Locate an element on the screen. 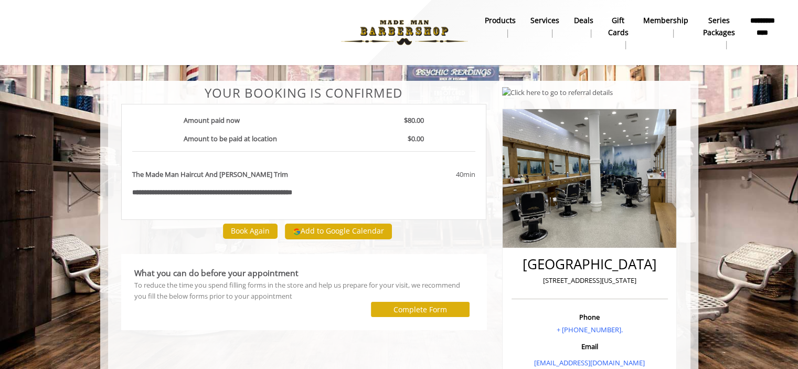 Image resolution: width=798 pixels, height=369 pixels. label: Complete Form is located at coordinates (420, 310).